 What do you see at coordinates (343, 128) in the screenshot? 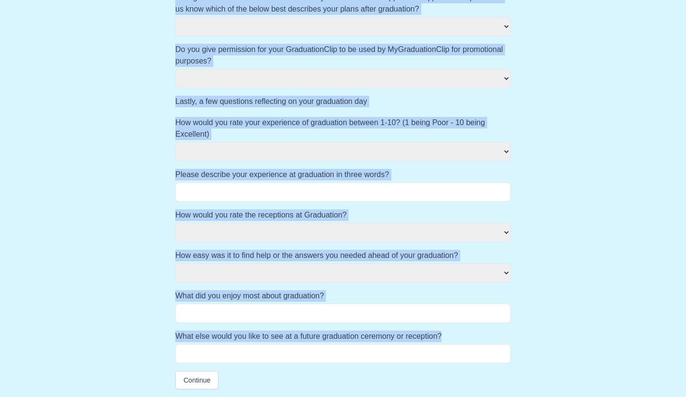
I see `label: How would you rate your experience of graduation between 1-10? (1 being Poor - 10 being Excellent)` at bounding box center [343, 128].